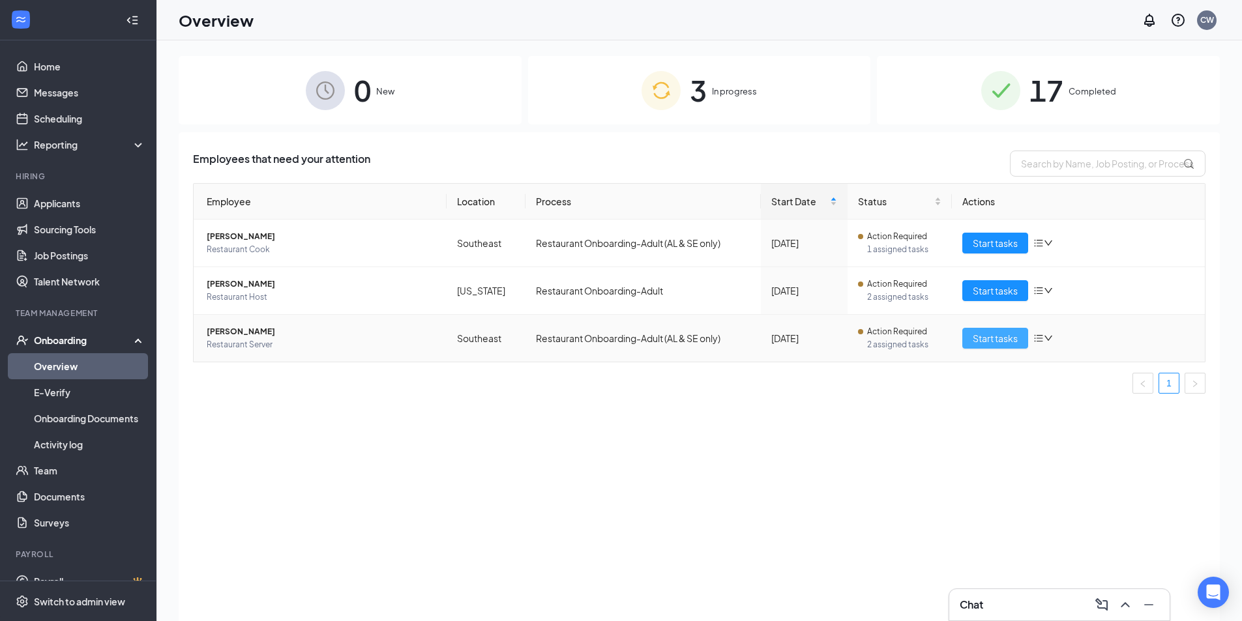 The height and width of the screenshot is (621, 1242). Describe the element at coordinates (89, 229) in the screenshot. I see `a: Sourcing Tools` at that location.